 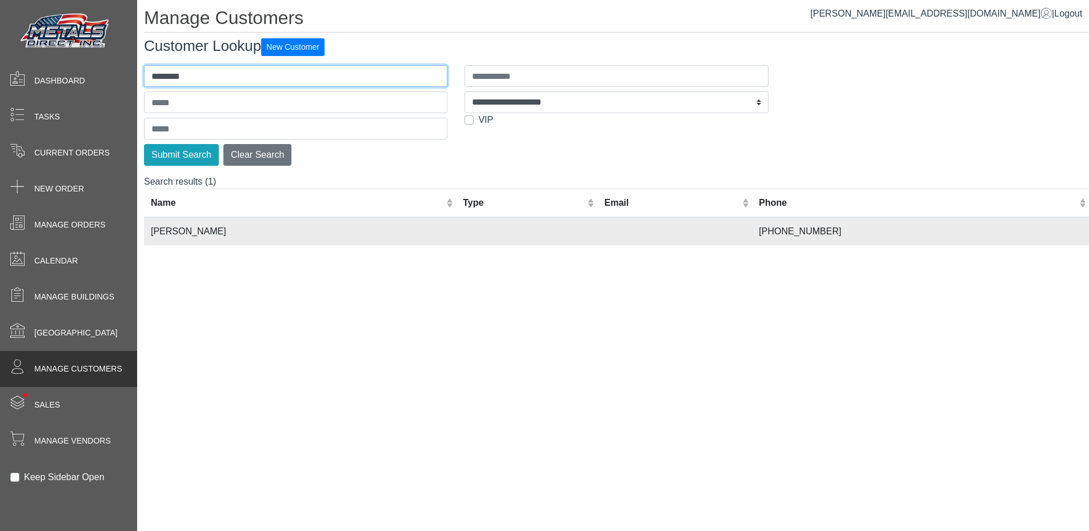 I want to click on img: Metals Direct Inc Logo, so click(x=66, y=31).